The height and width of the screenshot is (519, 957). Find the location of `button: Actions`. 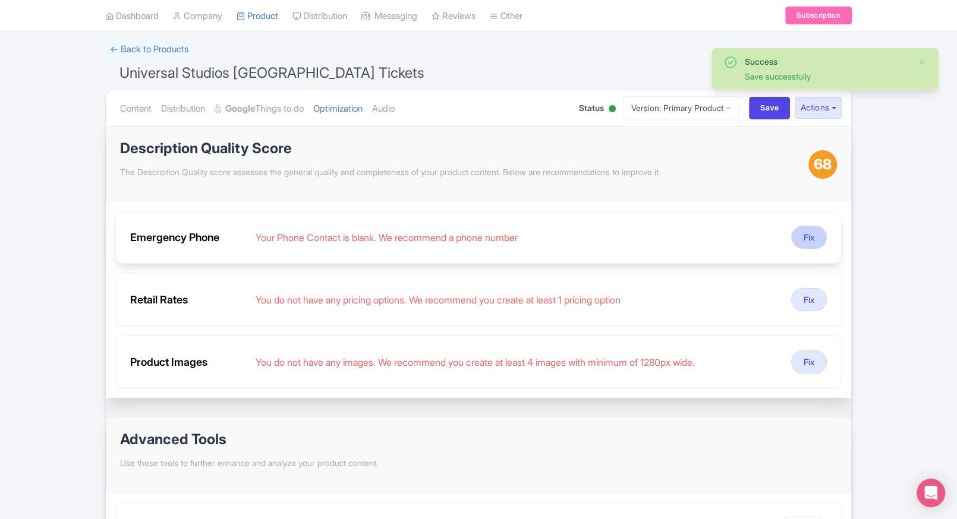

button: Actions is located at coordinates (818, 108).